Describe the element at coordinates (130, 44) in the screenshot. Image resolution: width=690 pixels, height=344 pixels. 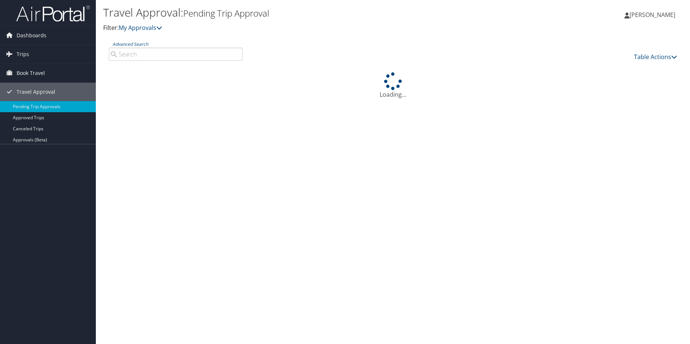
I see `a: Advanced Search` at that location.